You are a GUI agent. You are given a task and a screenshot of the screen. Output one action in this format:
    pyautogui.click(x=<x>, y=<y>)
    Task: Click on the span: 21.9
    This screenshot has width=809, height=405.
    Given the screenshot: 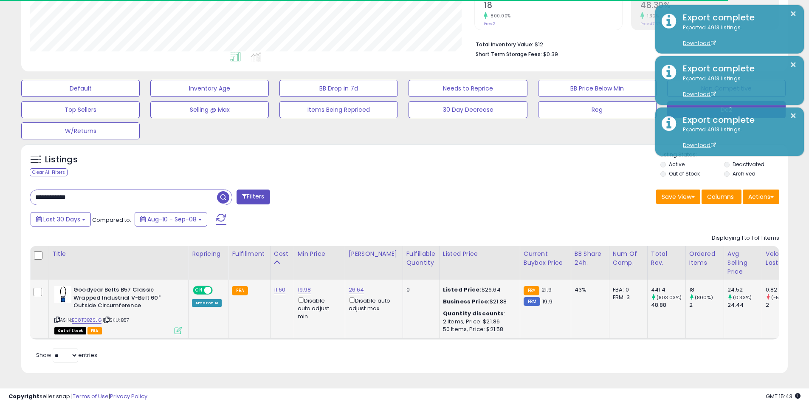 What is the action you would take?
    pyautogui.click(x=547, y=289)
    